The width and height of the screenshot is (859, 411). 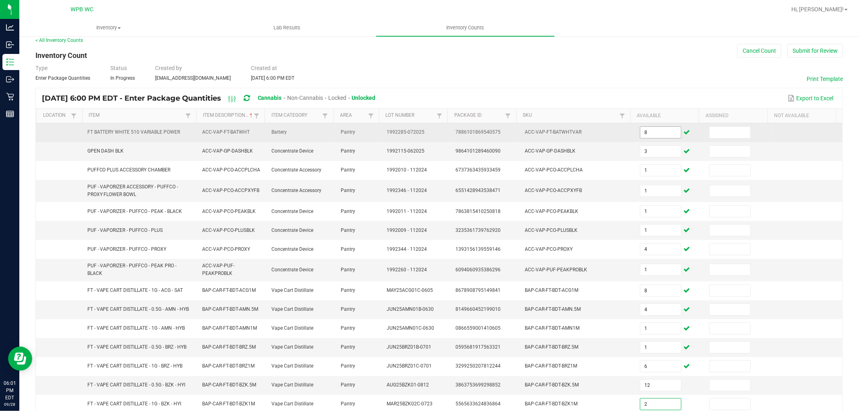 What do you see at coordinates (10, 97) in the screenshot?
I see `inline-svg: Retail` at bounding box center [10, 97].